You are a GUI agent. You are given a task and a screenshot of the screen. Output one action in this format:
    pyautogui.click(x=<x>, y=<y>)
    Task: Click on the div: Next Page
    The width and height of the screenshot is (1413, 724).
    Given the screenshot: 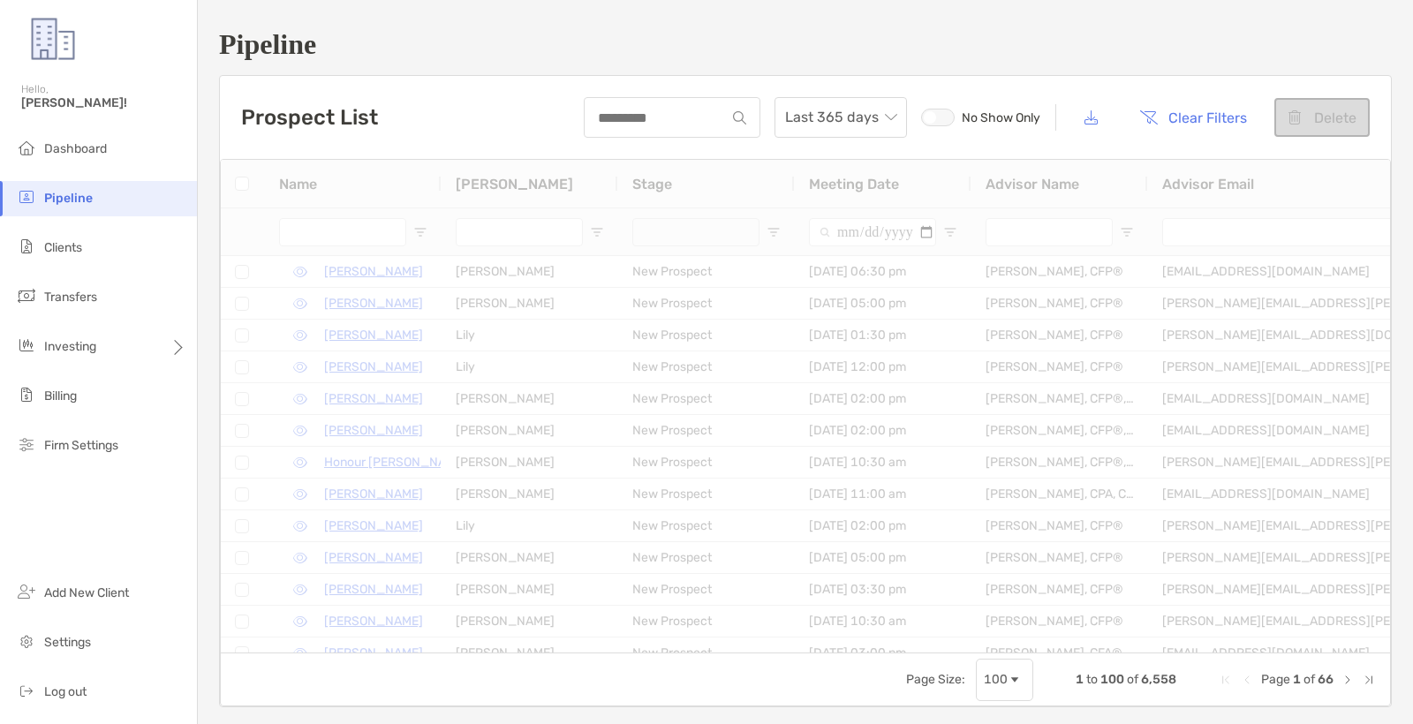 What is the action you would take?
    pyautogui.click(x=1347, y=680)
    